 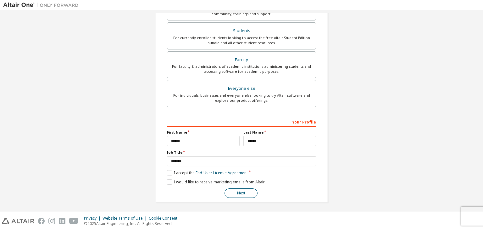 What do you see at coordinates (125, 218) in the screenshot?
I see `div: Website Terms of Use` at bounding box center [125, 218].